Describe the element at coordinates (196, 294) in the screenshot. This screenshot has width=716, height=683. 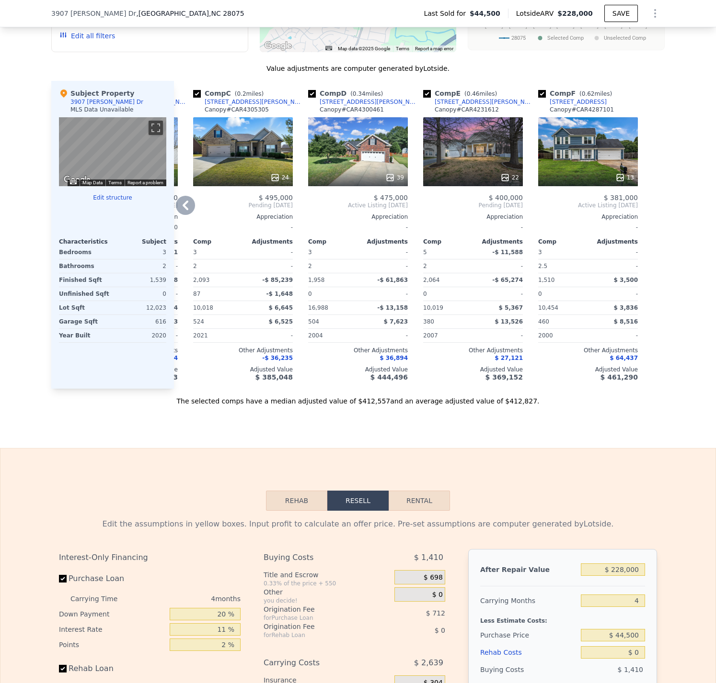
I see `span: 87` at that location.